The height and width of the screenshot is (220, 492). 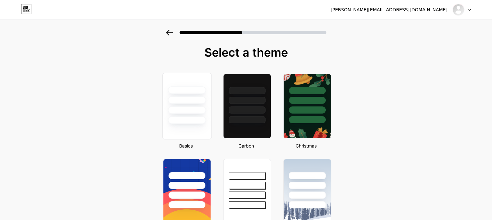 I want to click on div: Carbon, so click(x=246, y=145).